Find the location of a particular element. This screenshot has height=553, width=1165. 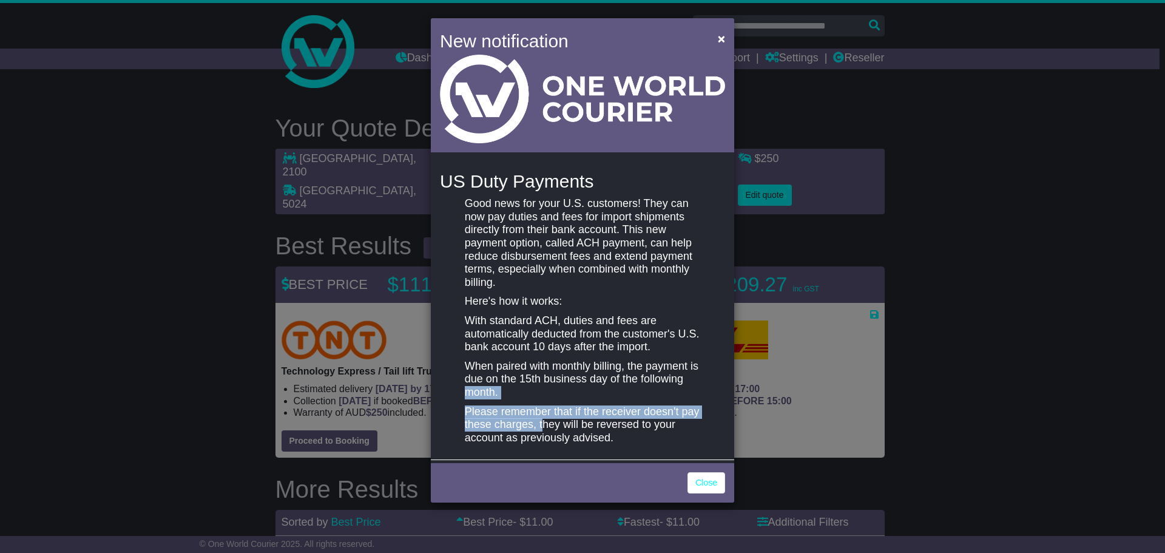

p: Good news for your U.S. customers! They can now pay duties and fees for import shipments directly... is located at coordinates (582, 243).